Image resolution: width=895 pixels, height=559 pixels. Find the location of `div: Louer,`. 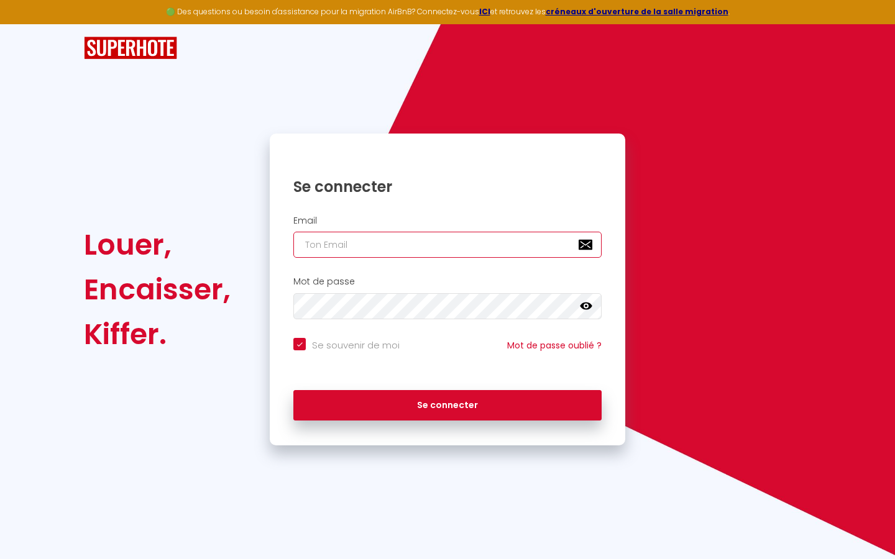

div: Louer, is located at coordinates (157, 245).